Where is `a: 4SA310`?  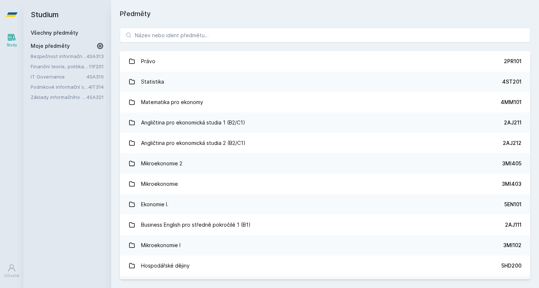 a: 4SA310 is located at coordinates (95, 77).